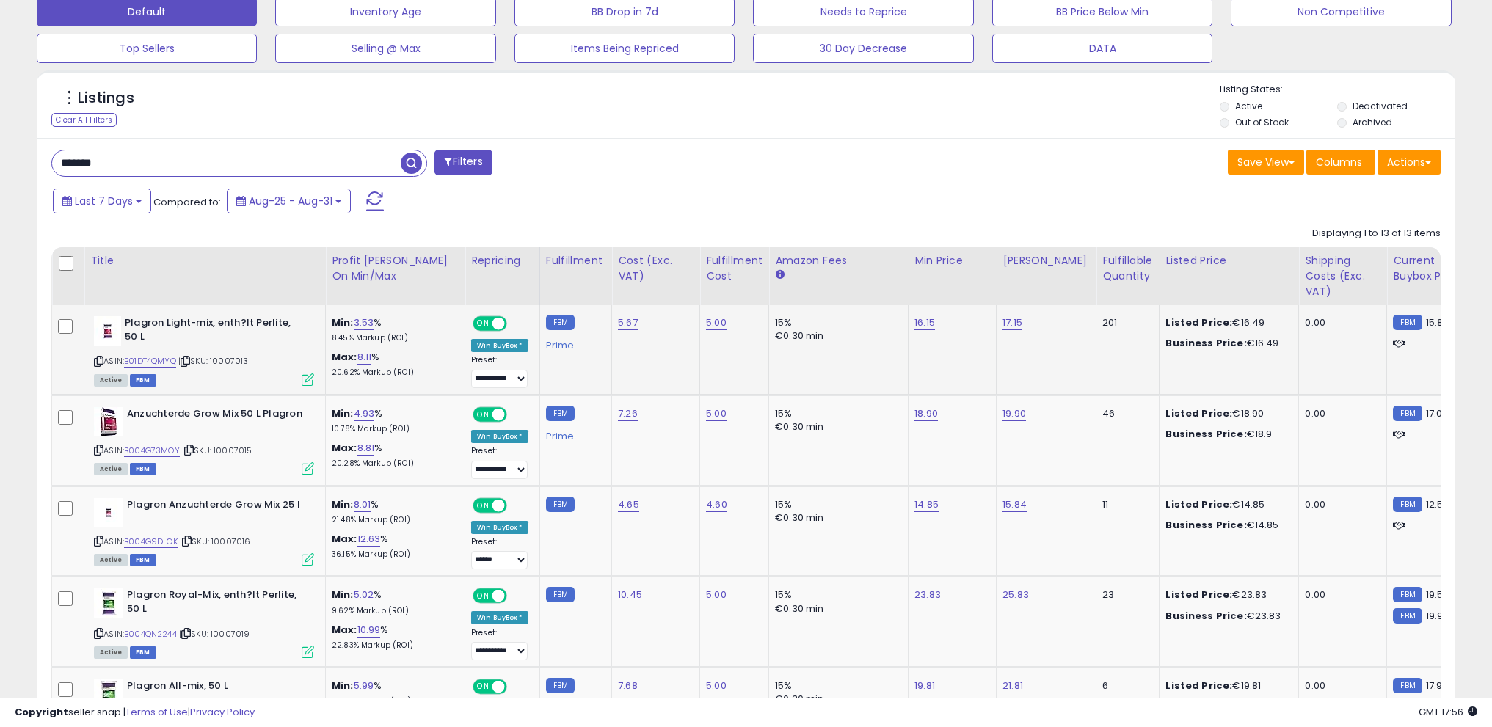 The width and height of the screenshot is (1492, 727). I want to click on img: 41FWqnx49SL._SL40_.jpg, so click(109, 603).